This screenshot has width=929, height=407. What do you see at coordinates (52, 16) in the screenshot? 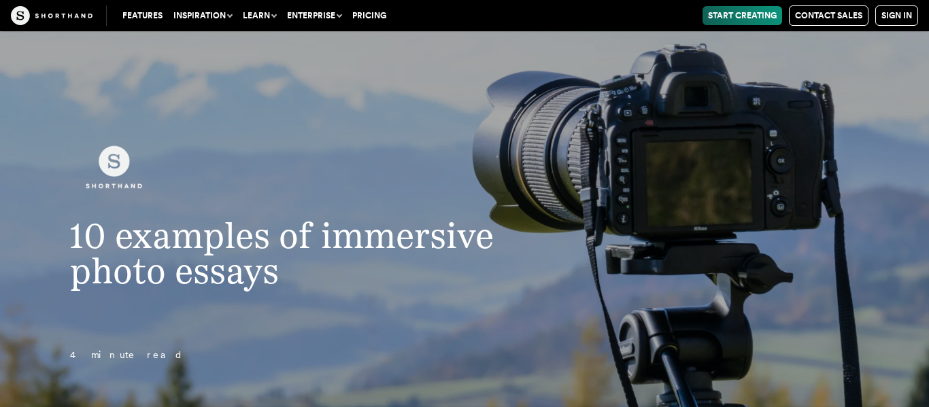
I see `img: The Craft` at bounding box center [52, 16].